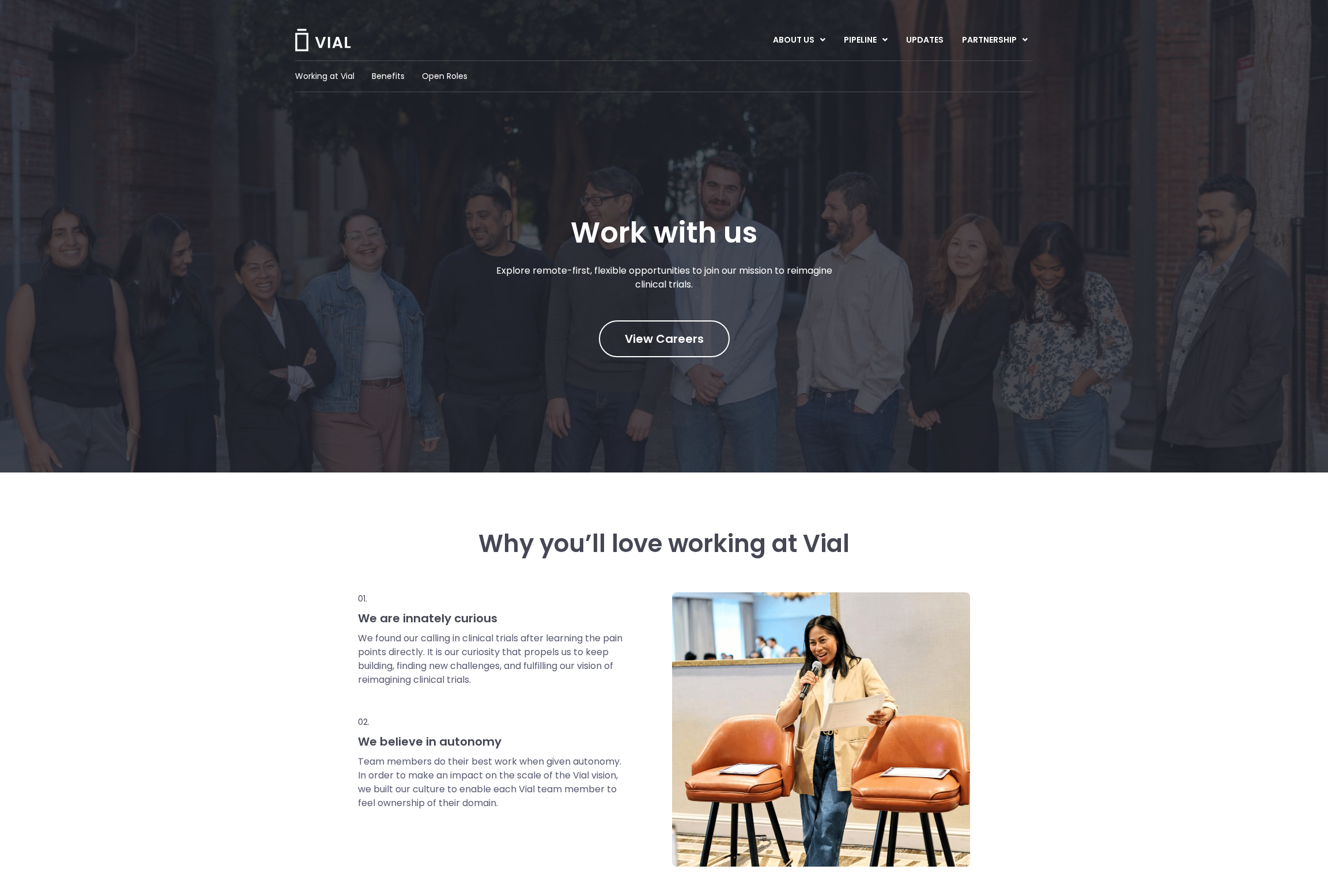 The width and height of the screenshot is (1328, 896). I want to click on p: We found our calling in clinical trials after learning the pain points directly. It is our curios..., so click(491, 660).